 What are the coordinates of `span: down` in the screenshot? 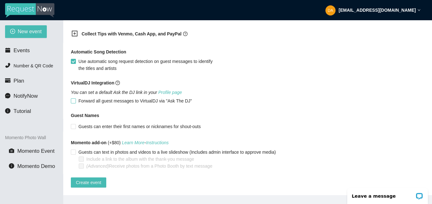 It's located at (419, 10).